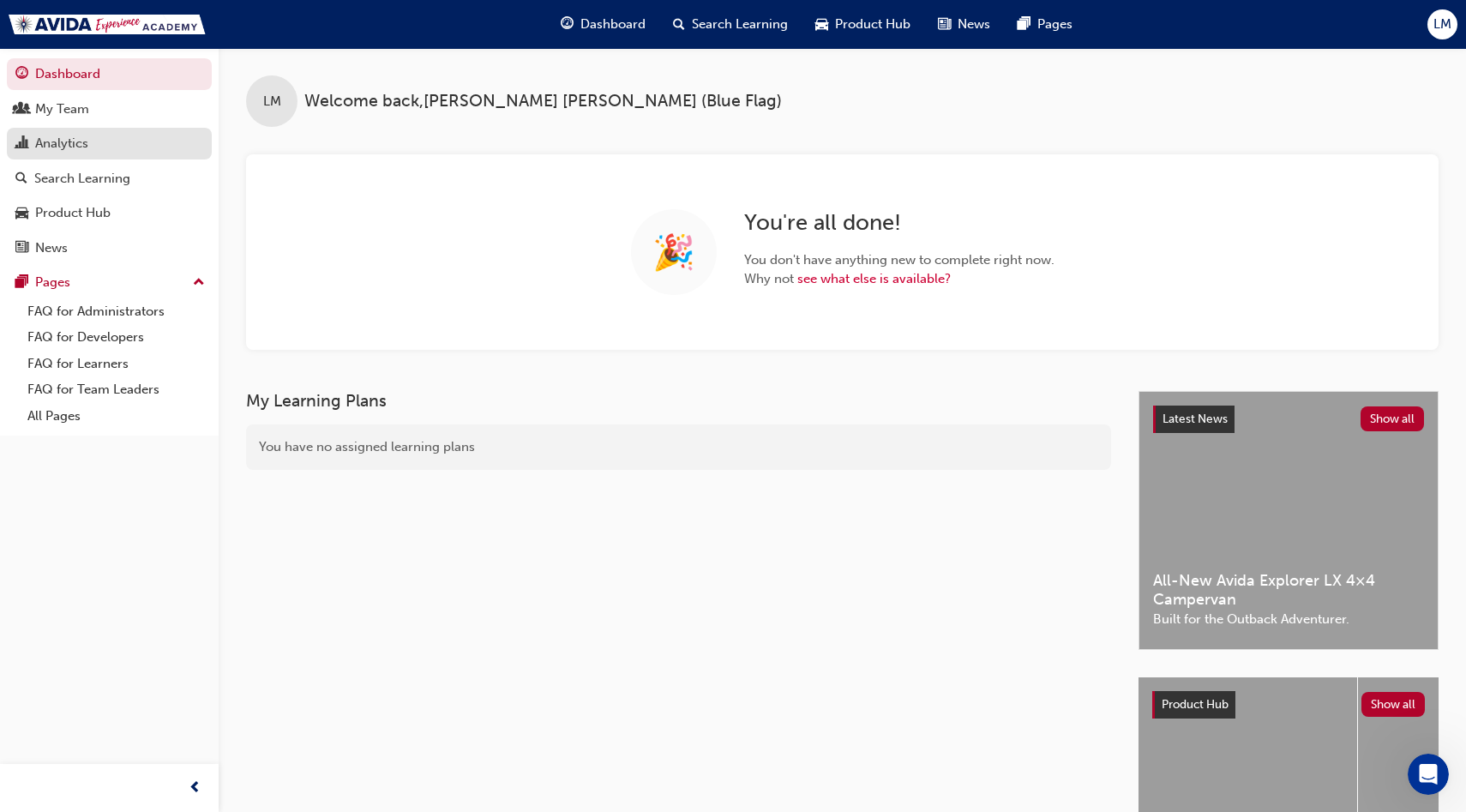  Describe the element at coordinates (108, 143) in the screenshot. I see `a: Analytics` at that location.